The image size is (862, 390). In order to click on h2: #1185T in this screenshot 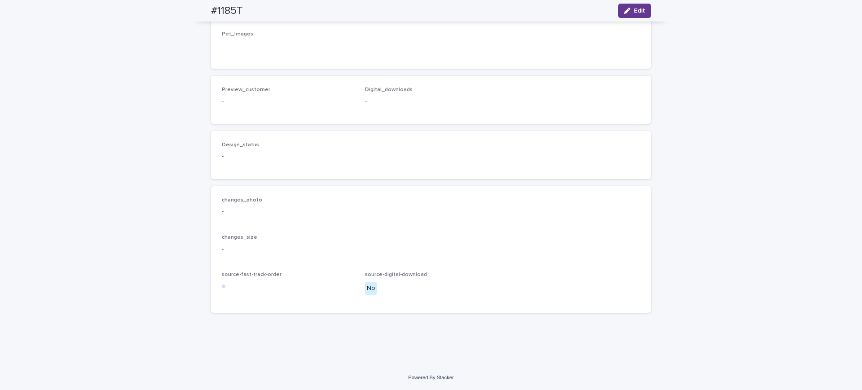, I will do `click(227, 11)`.